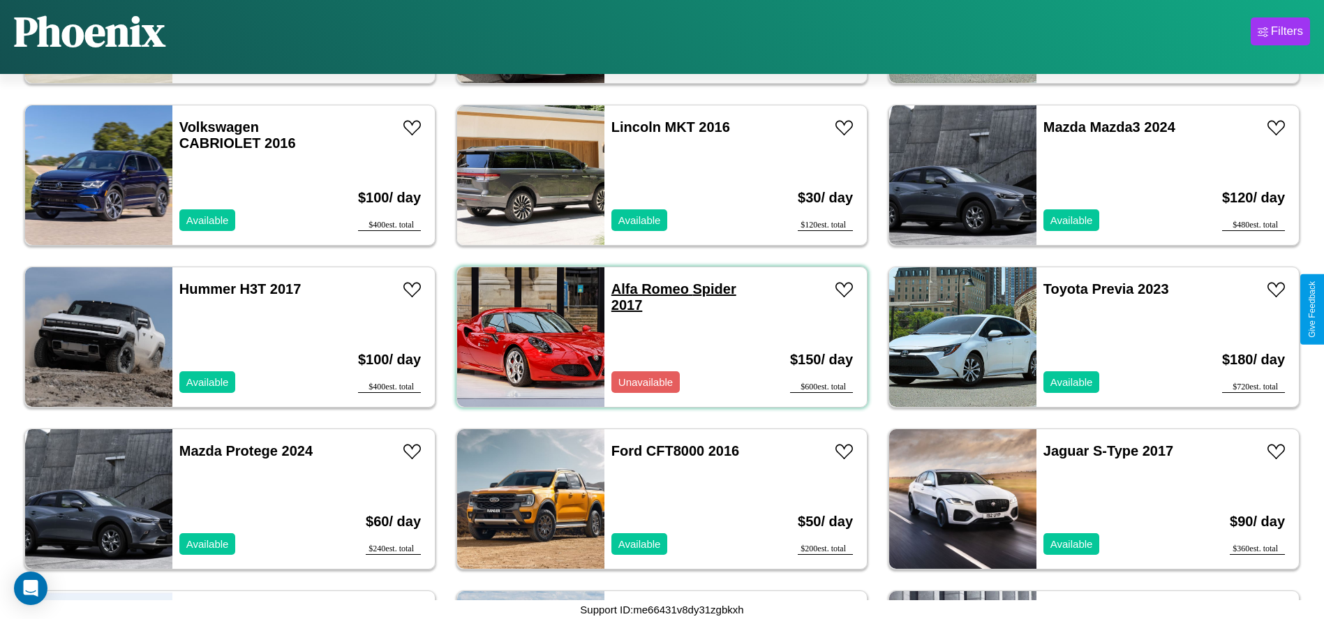 Image resolution: width=1324 pixels, height=619 pixels. Describe the element at coordinates (646, 382) in the screenshot. I see `p: Unavailable` at that location.